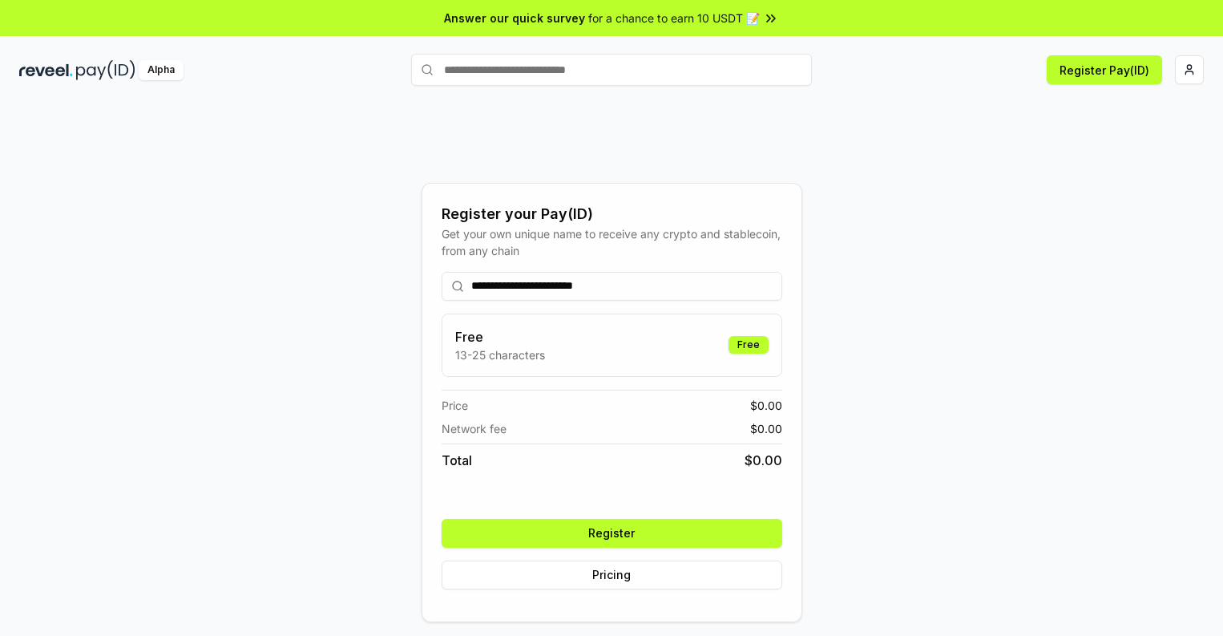  Describe the element at coordinates (612, 242) in the screenshot. I see `div: Get your own unique name to receive any crypto and stablecoin, from any chain` at that location.